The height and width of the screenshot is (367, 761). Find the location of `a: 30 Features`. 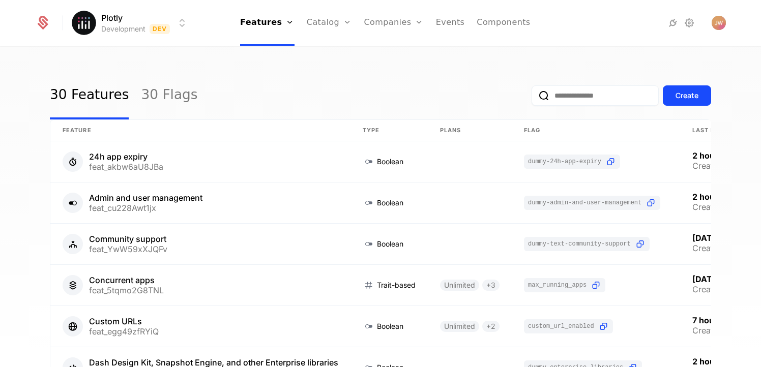

a: 30 Features is located at coordinates (89, 96).